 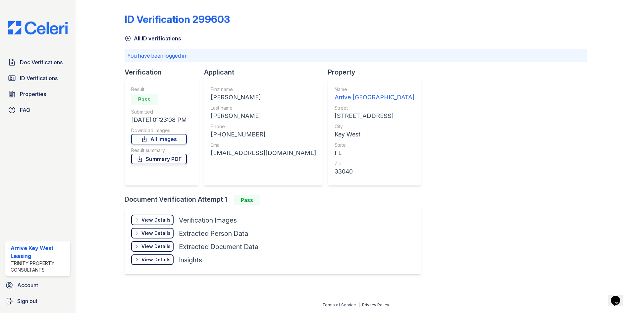 I want to click on a: All Images, so click(x=159, y=139).